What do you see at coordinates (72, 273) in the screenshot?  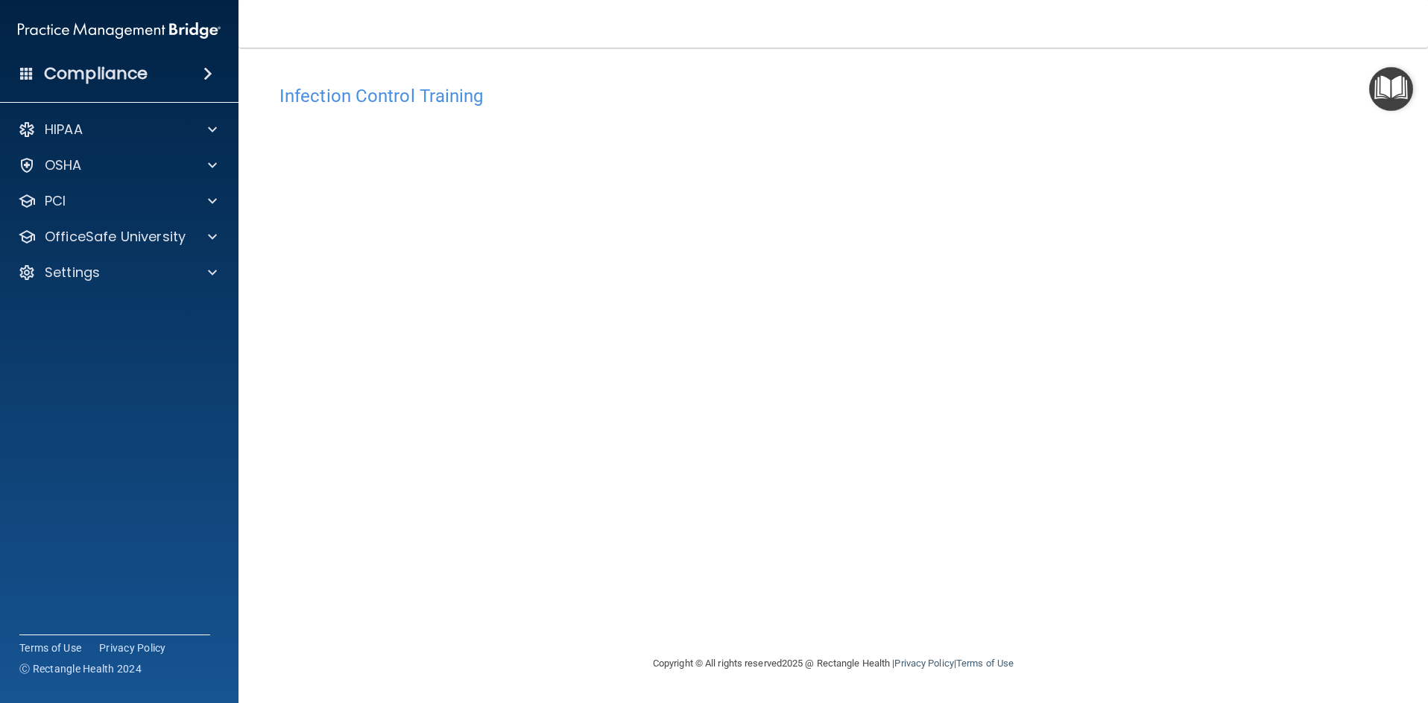 I see `p: Settings` at bounding box center [72, 273].